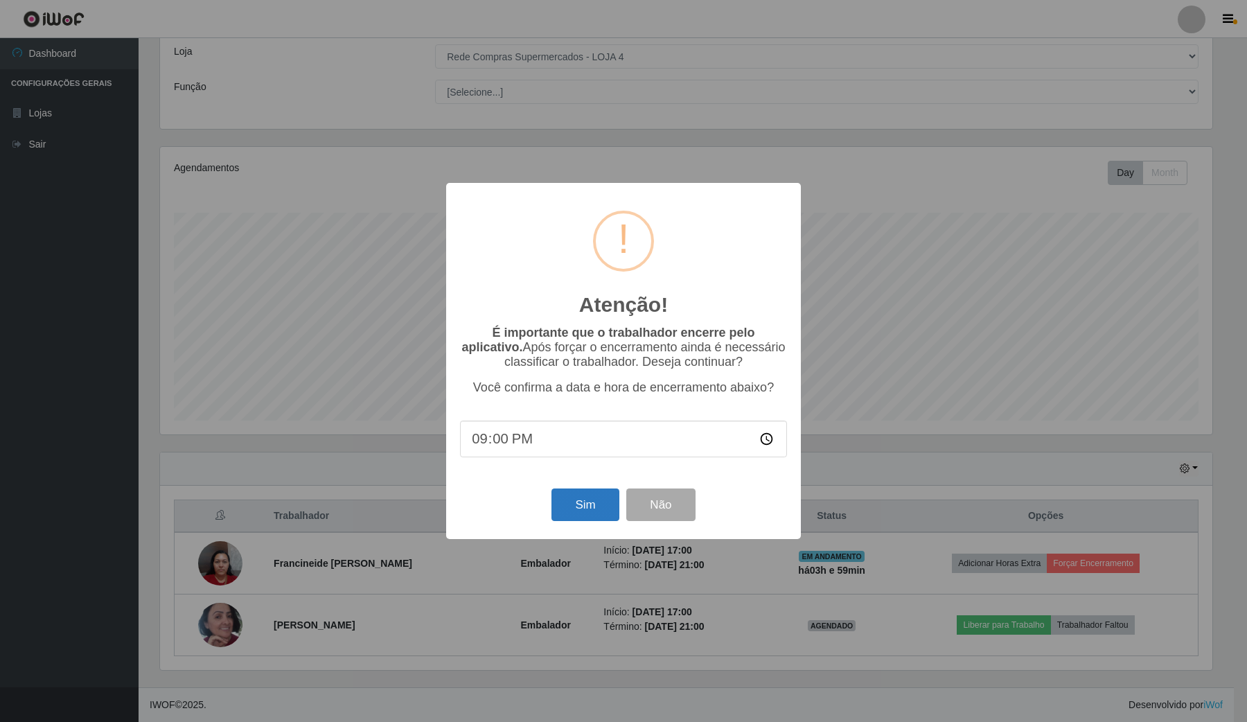 The image size is (1247, 722). I want to click on button: Sim, so click(585, 504).